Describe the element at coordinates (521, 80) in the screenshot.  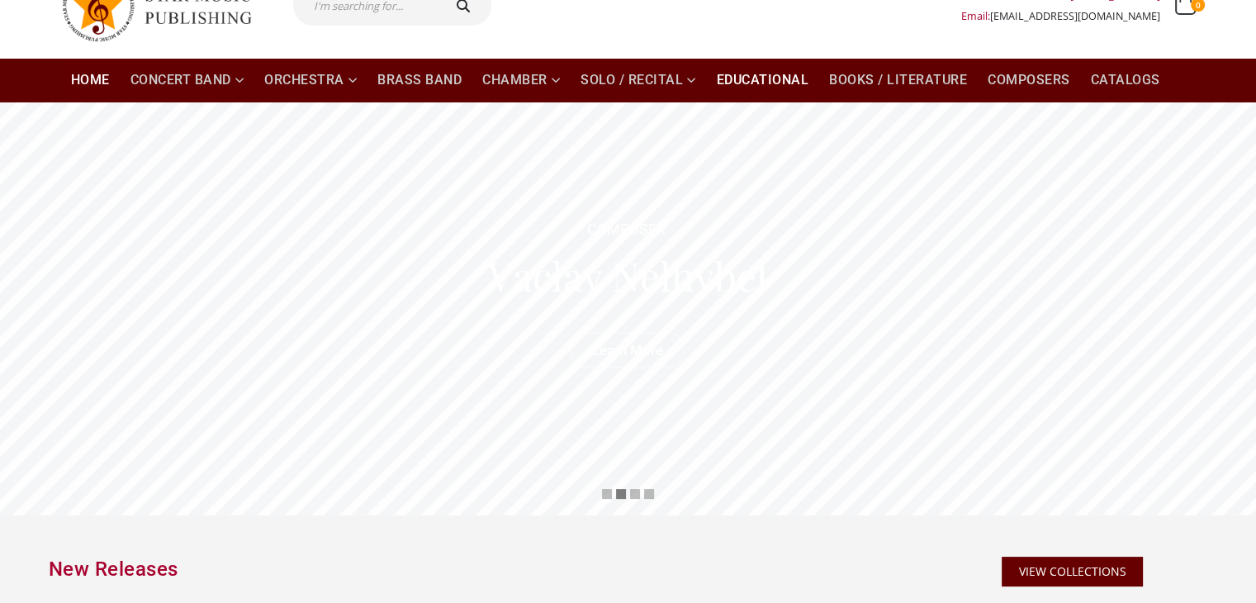
I see `a: Chamber` at that location.